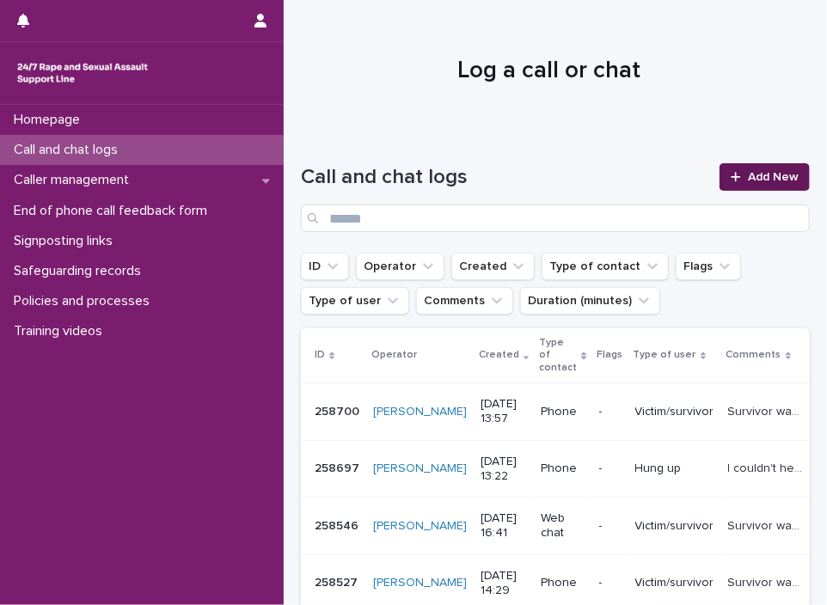 This screenshot has height=605, width=827. What do you see at coordinates (75, 180) in the screenshot?
I see `p: Caller management` at bounding box center [75, 180].